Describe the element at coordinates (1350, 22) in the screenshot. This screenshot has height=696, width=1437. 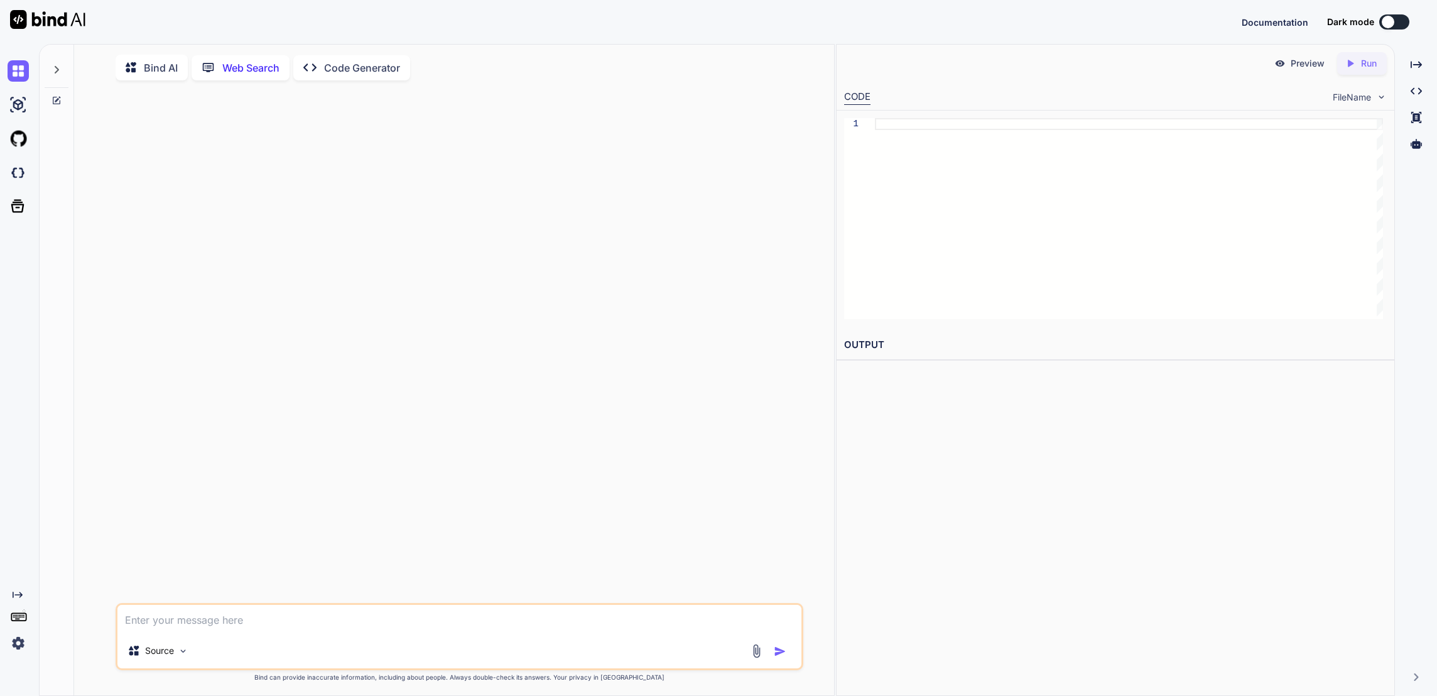
I see `span: Dark mode` at that location.